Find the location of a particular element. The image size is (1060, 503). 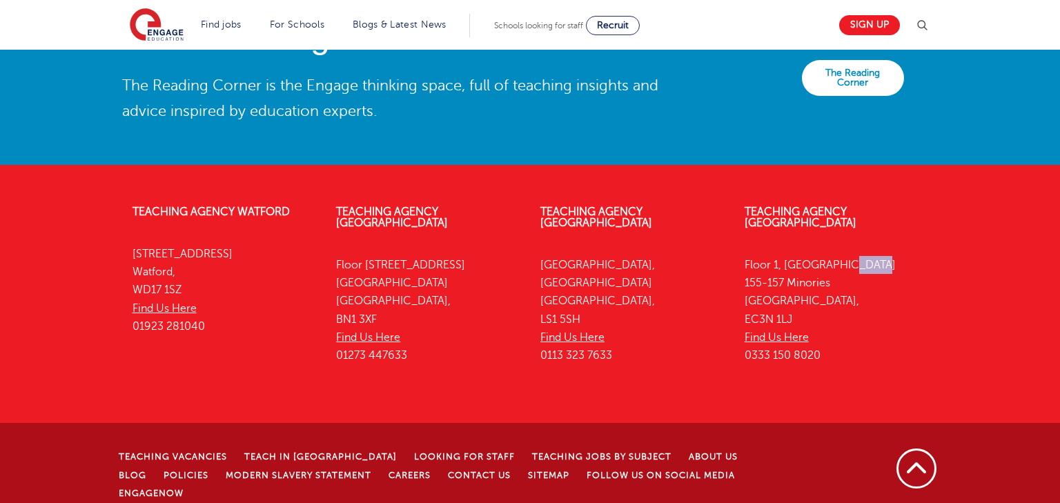

a: Sign up is located at coordinates (870, 25).